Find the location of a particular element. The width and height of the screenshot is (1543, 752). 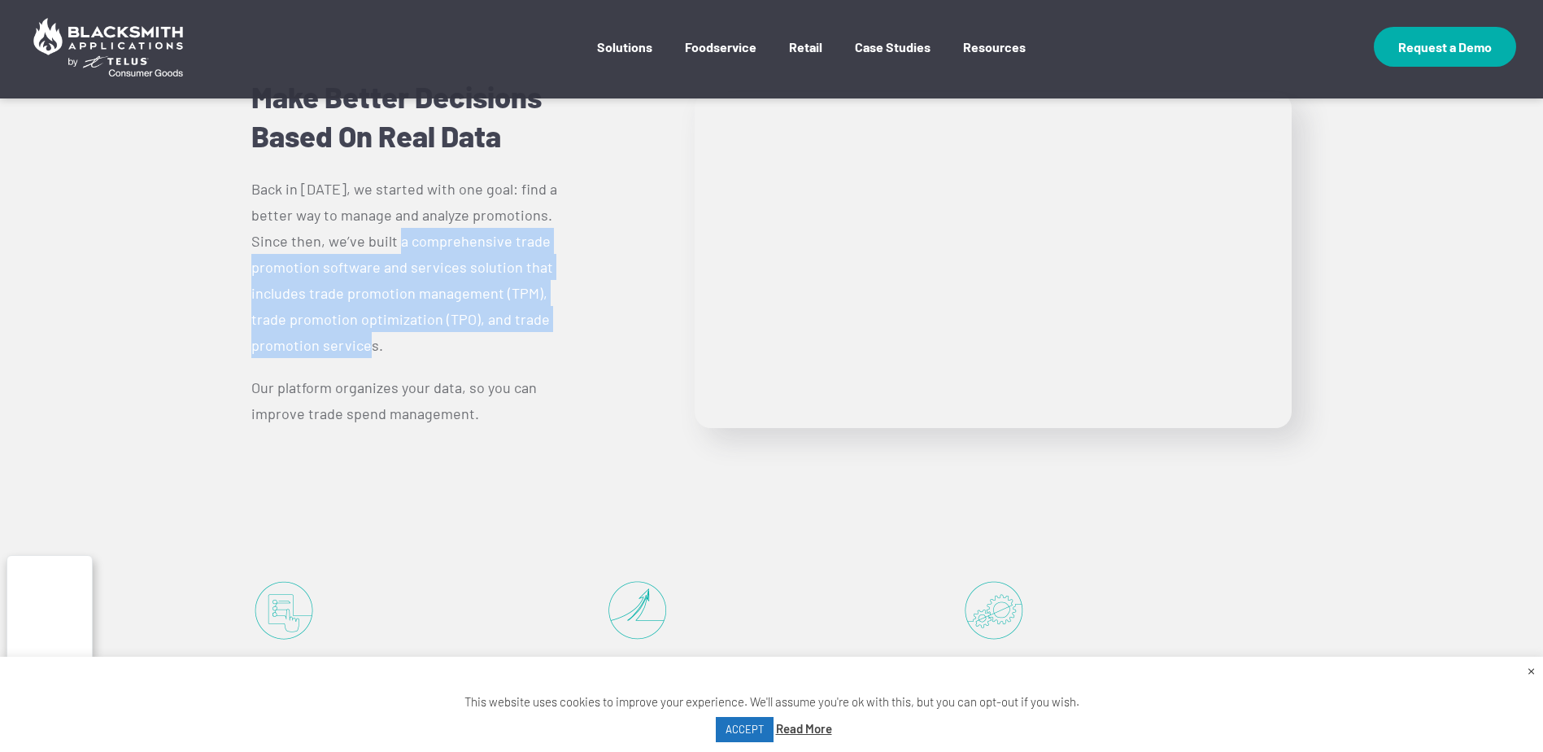

p: Our platform organizes your data, so you can improve trade spend management. is located at coordinates (417, 400).